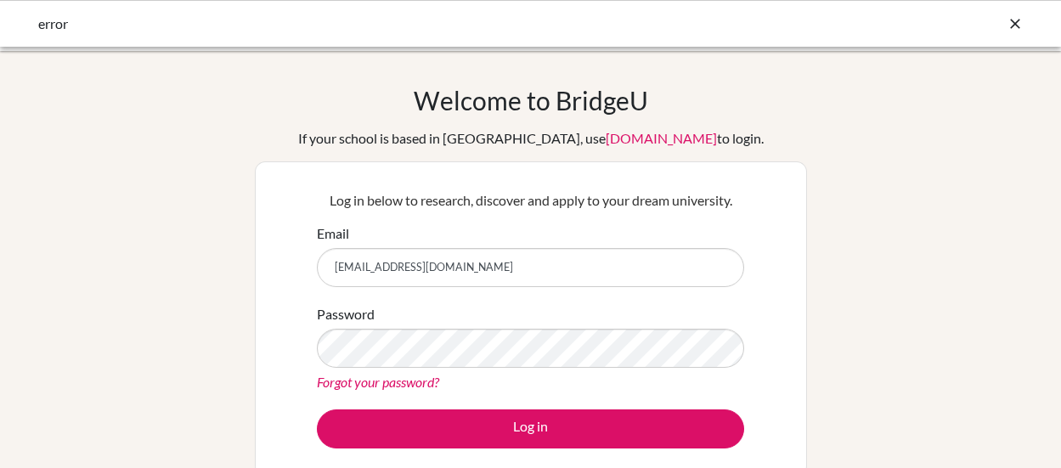 The width and height of the screenshot is (1061, 468). I want to click on a: Forgot your password?, so click(378, 381).